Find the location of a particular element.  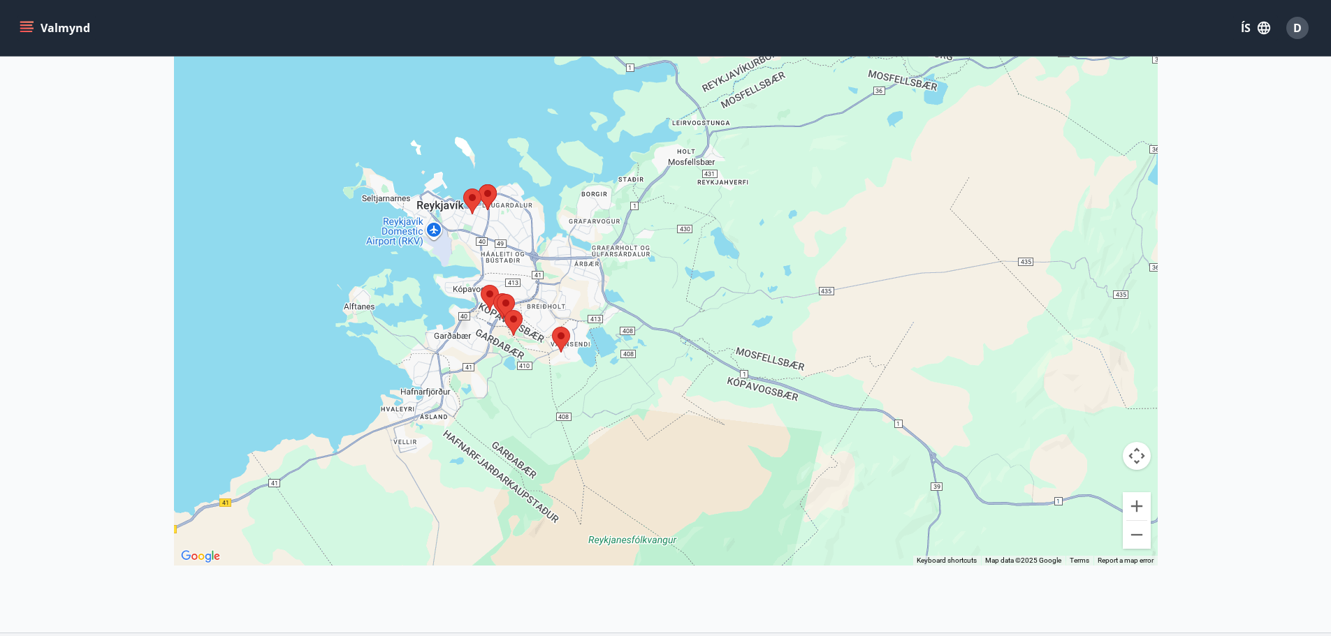

button: Map camera controls is located at coordinates (1137, 456).